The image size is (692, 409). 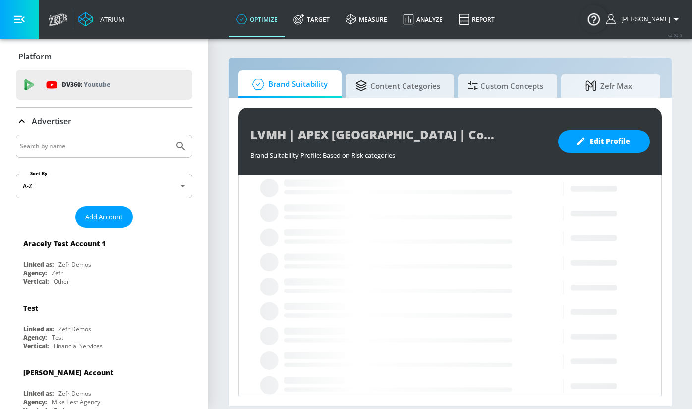 What do you see at coordinates (399, 153) in the screenshot?
I see `div: Brand Suitability Profile: Based on Risk categories` at bounding box center [399, 153].